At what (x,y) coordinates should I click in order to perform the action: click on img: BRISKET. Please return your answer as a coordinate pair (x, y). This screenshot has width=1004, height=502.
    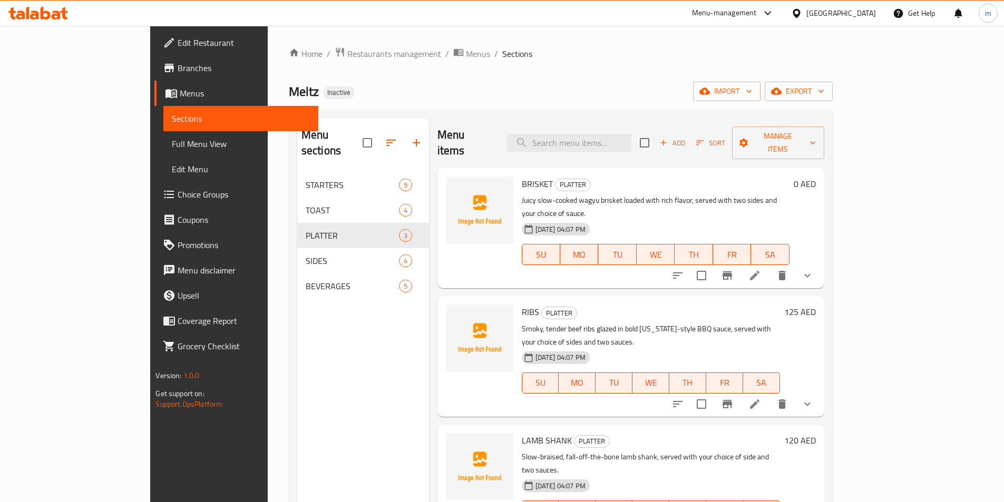
    Looking at the image, I should click on (480, 210).